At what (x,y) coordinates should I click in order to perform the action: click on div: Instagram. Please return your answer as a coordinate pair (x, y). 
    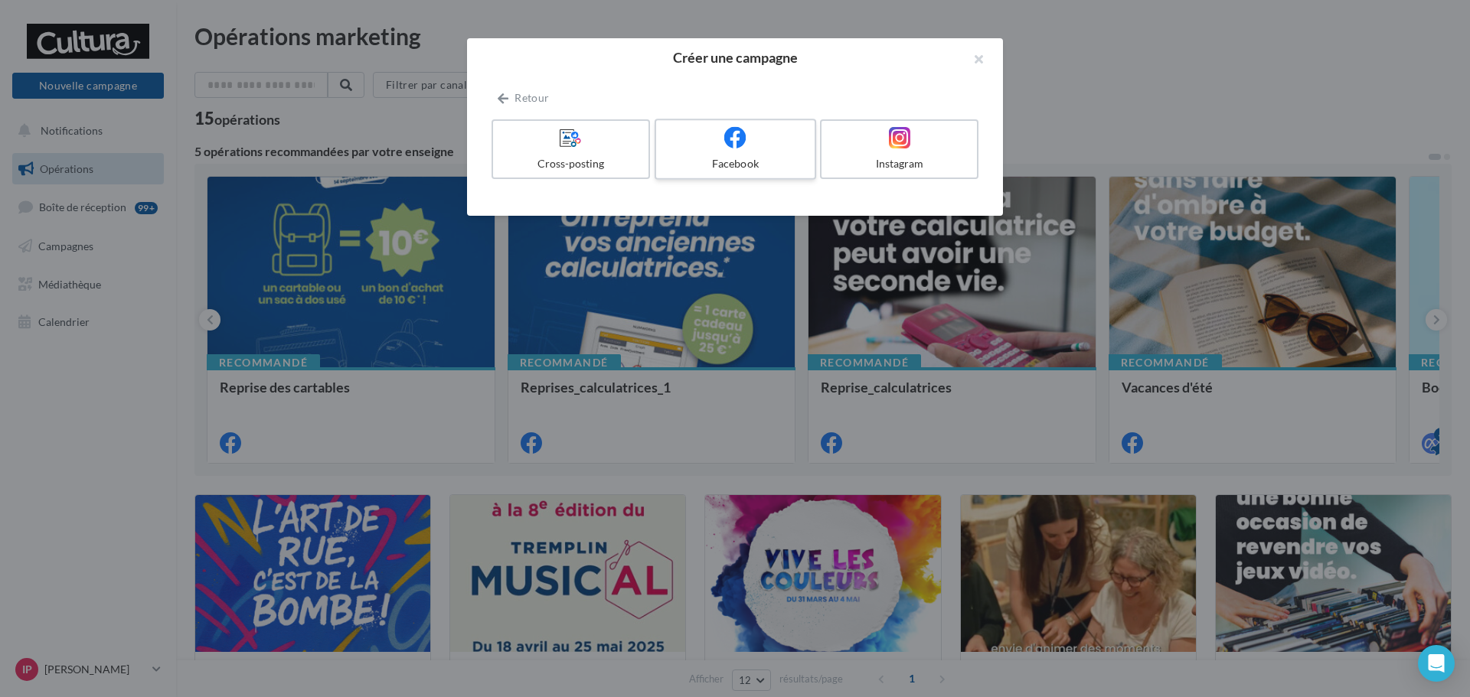
    Looking at the image, I should click on (899, 164).